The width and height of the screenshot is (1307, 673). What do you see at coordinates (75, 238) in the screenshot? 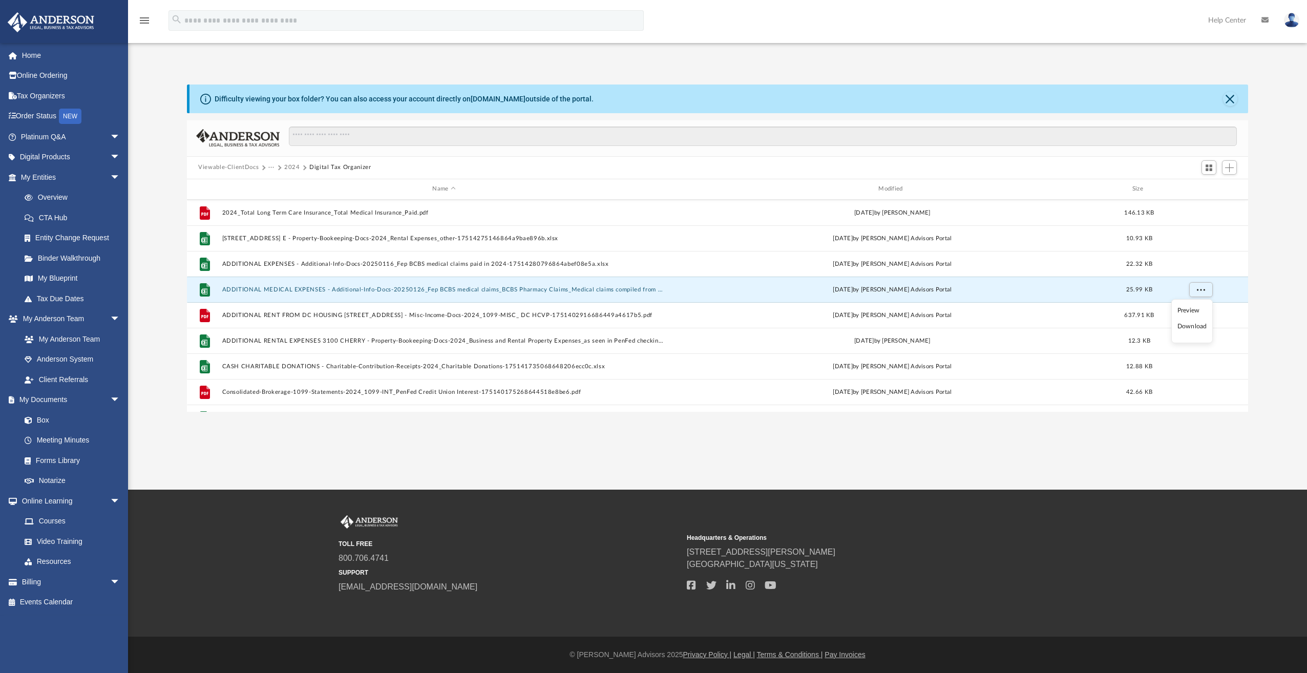
I see `a: Entity Change Request` at bounding box center [75, 238].